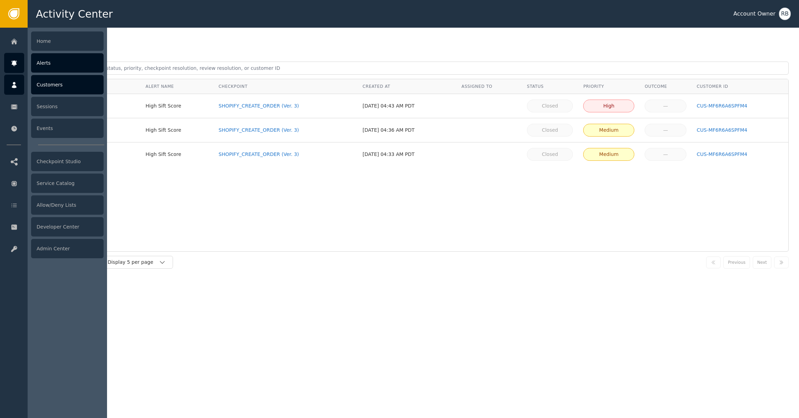 The image size is (799, 418). Describe the element at coordinates (285, 86) in the screenshot. I see `div: Checkpoint` at that location.